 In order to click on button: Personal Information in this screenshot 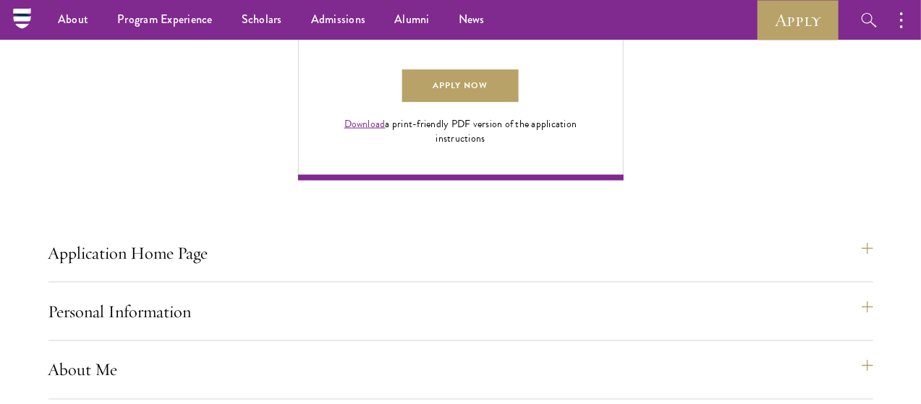, I will do `click(461, 312)`.